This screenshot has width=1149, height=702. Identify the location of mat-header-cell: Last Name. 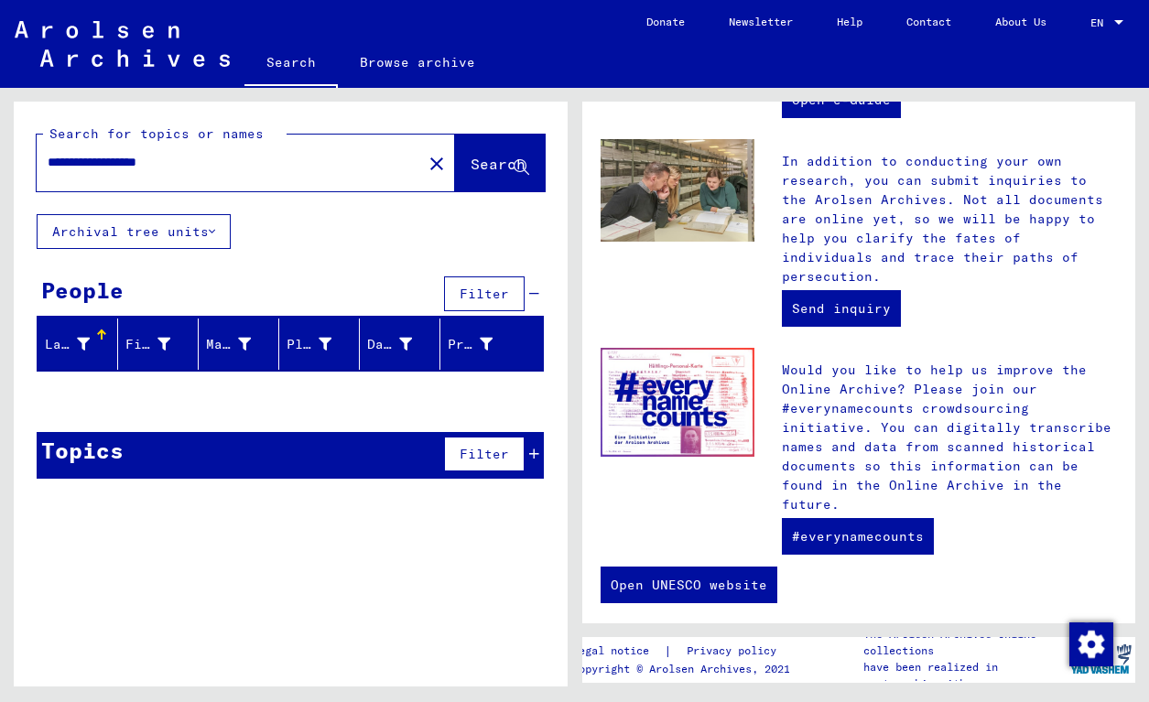
(78, 344).